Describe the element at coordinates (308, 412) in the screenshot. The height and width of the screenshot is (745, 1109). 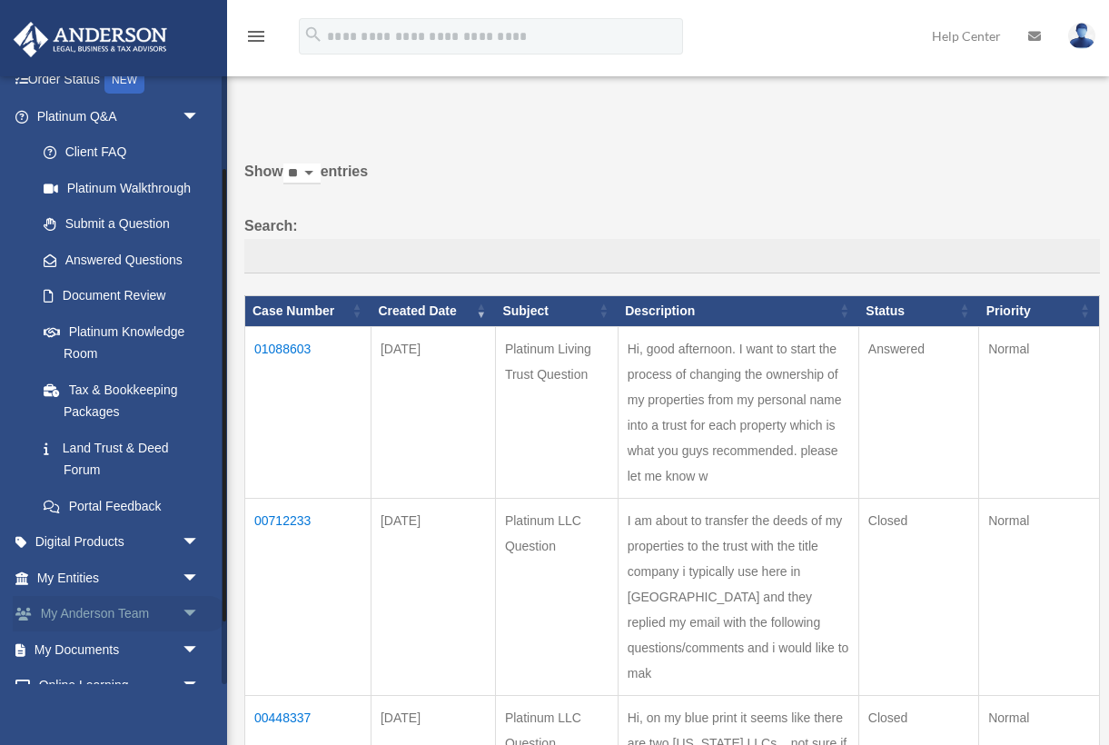
I see `td: 01088603` at that location.